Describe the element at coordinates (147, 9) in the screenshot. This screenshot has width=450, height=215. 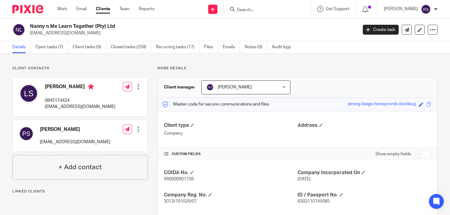
I see `a: Reports` at that location.